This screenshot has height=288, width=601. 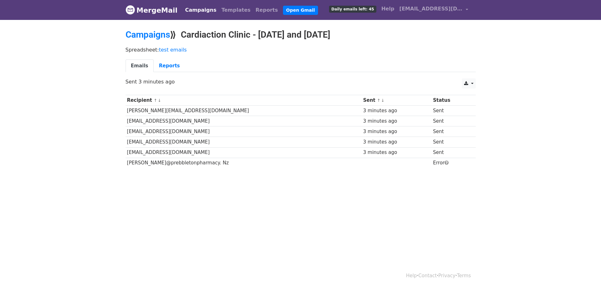 I want to click on a: Terms, so click(x=464, y=275).